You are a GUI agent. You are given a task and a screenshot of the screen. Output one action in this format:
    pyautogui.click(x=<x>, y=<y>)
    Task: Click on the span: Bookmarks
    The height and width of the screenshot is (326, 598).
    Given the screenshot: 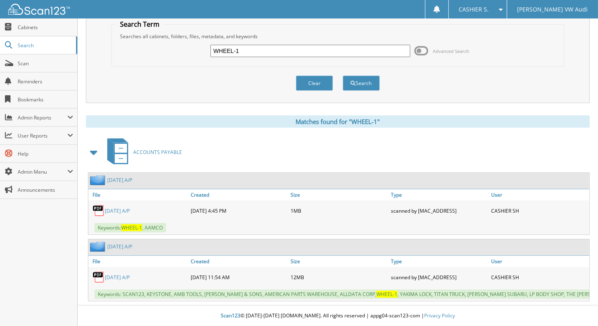 What is the action you would take?
    pyautogui.click(x=45, y=99)
    